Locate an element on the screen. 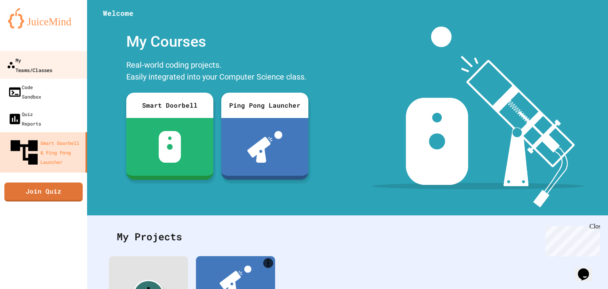 Image resolution: width=608 pixels, height=289 pixels. div: My Teams/Classes is located at coordinates (29, 64).